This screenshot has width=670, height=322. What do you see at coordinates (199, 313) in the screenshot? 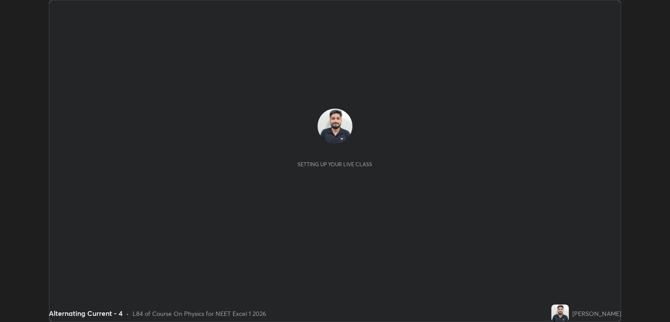
I see `div: L84 of Course On Physics for NEET Excel 1 2026` at bounding box center [199, 313].